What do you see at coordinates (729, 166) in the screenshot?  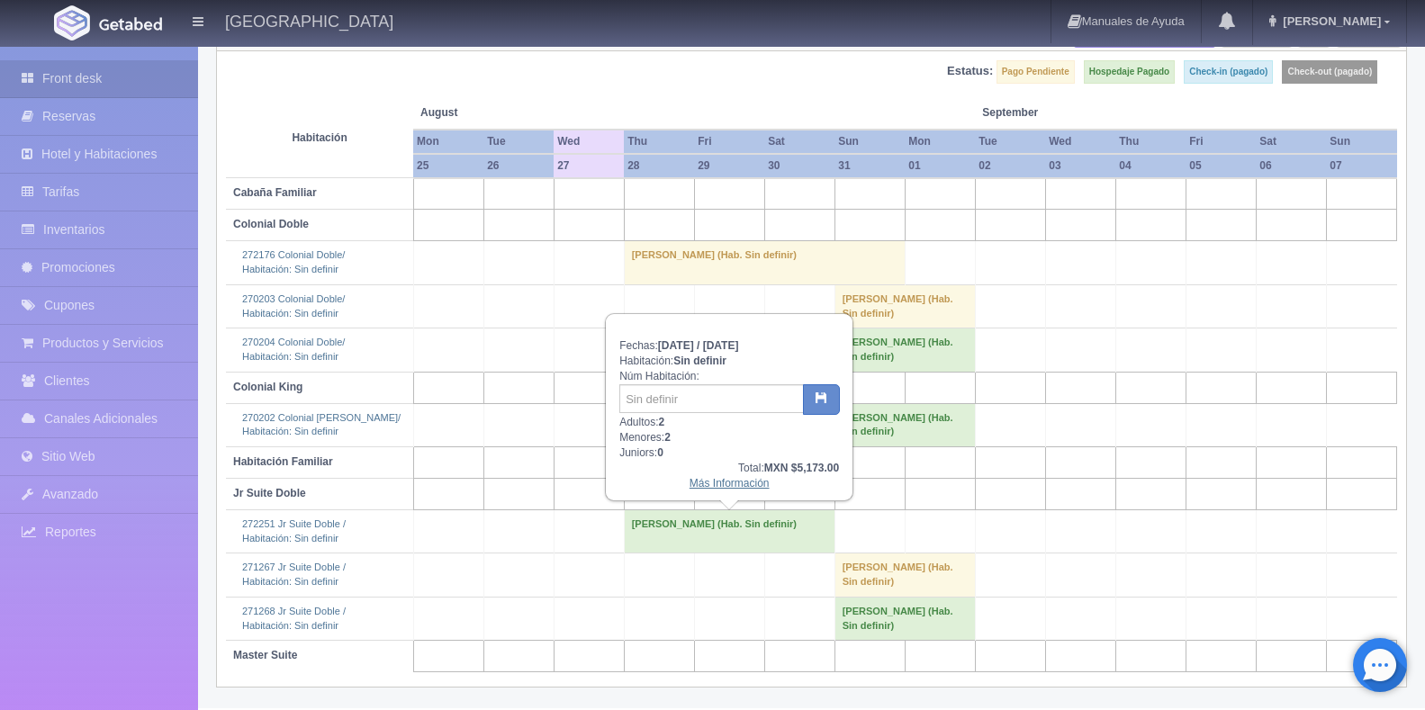 I see `th: 29` at bounding box center [729, 166].